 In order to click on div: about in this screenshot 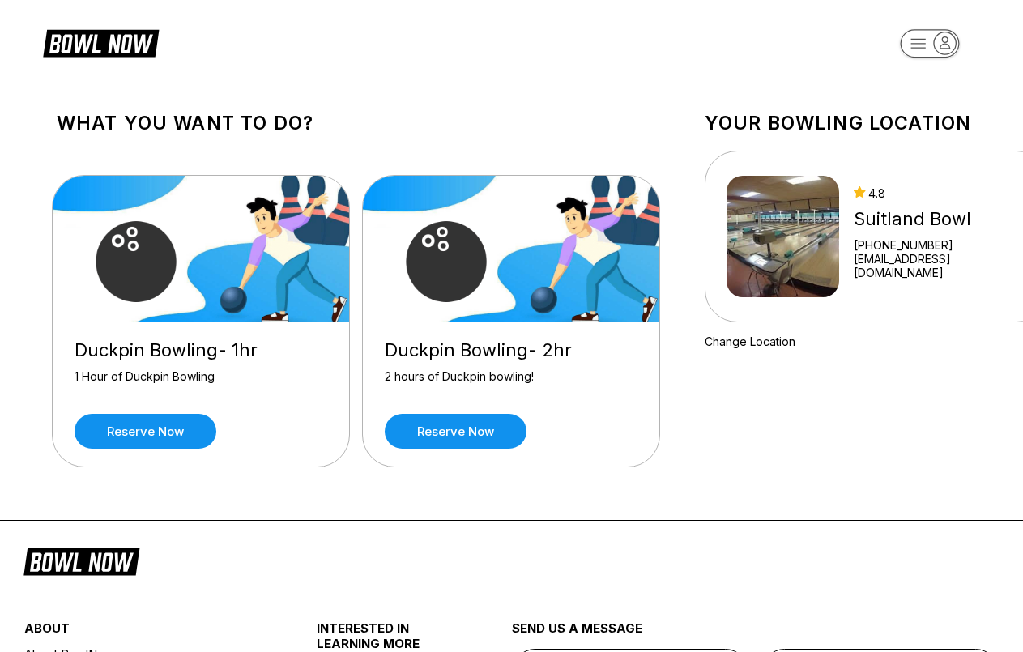, I will do `click(146, 632)`.